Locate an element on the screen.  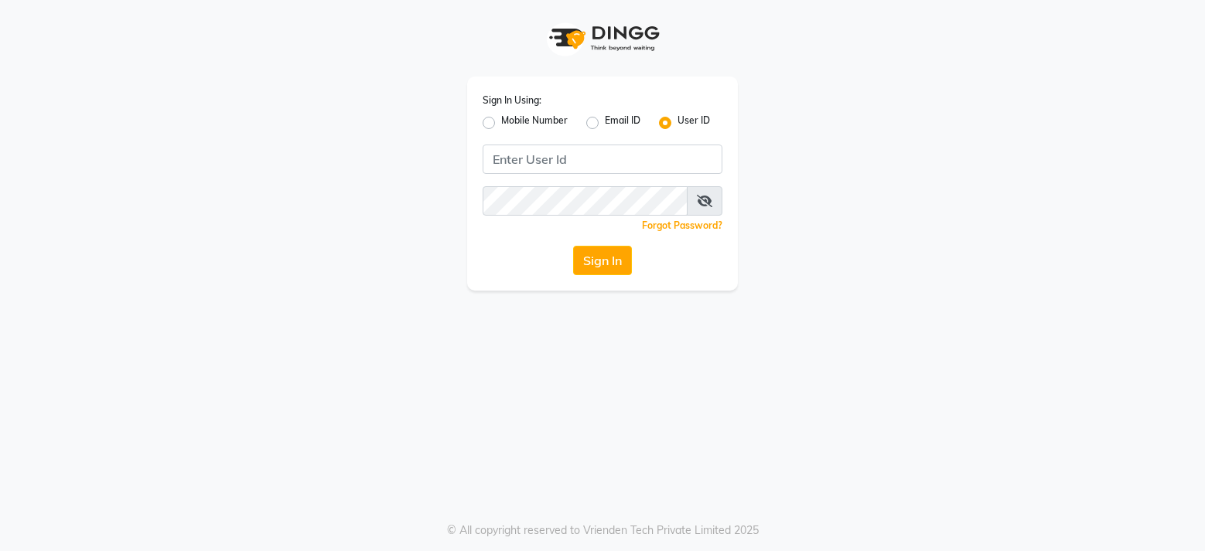
label: Email ID is located at coordinates (623, 123).